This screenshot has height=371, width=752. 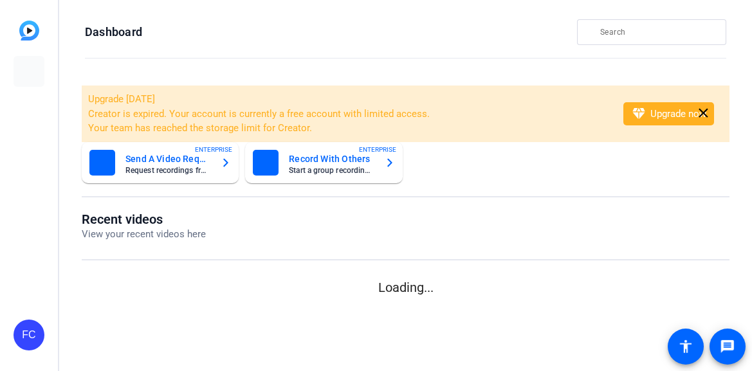 What do you see at coordinates (639, 114) in the screenshot?
I see `mat-icon: diamond` at bounding box center [639, 114].